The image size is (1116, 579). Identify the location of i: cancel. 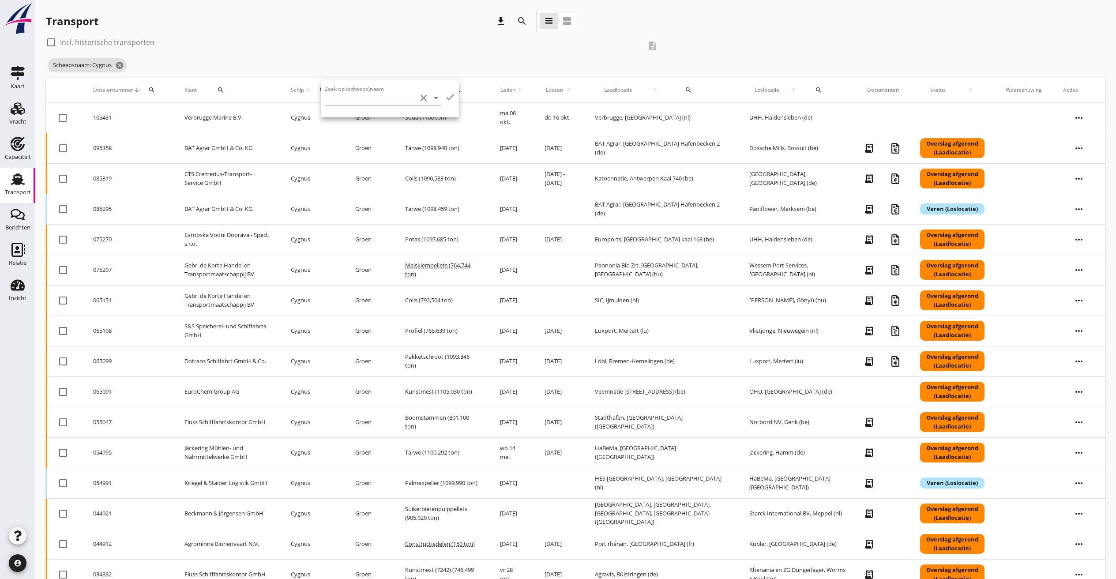
(120, 65).